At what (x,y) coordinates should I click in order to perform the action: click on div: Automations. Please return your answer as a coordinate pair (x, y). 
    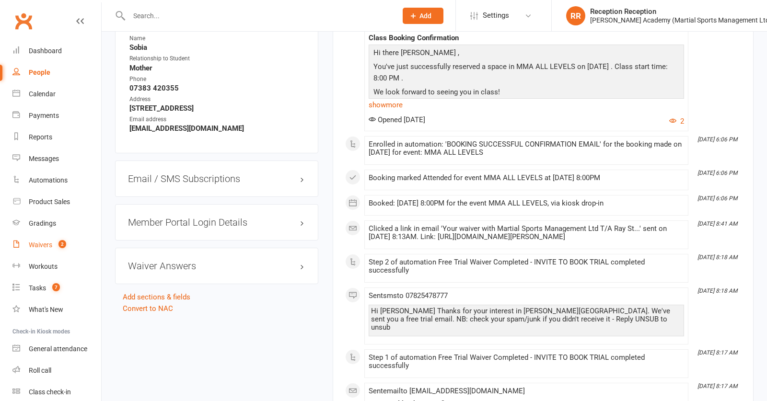
    Looking at the image, I should click on (48, 180).